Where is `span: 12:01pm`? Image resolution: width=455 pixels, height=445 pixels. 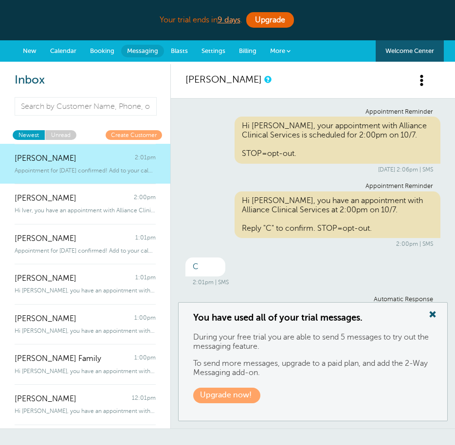 span: 12:01pm is located at coordinates (143, 399).